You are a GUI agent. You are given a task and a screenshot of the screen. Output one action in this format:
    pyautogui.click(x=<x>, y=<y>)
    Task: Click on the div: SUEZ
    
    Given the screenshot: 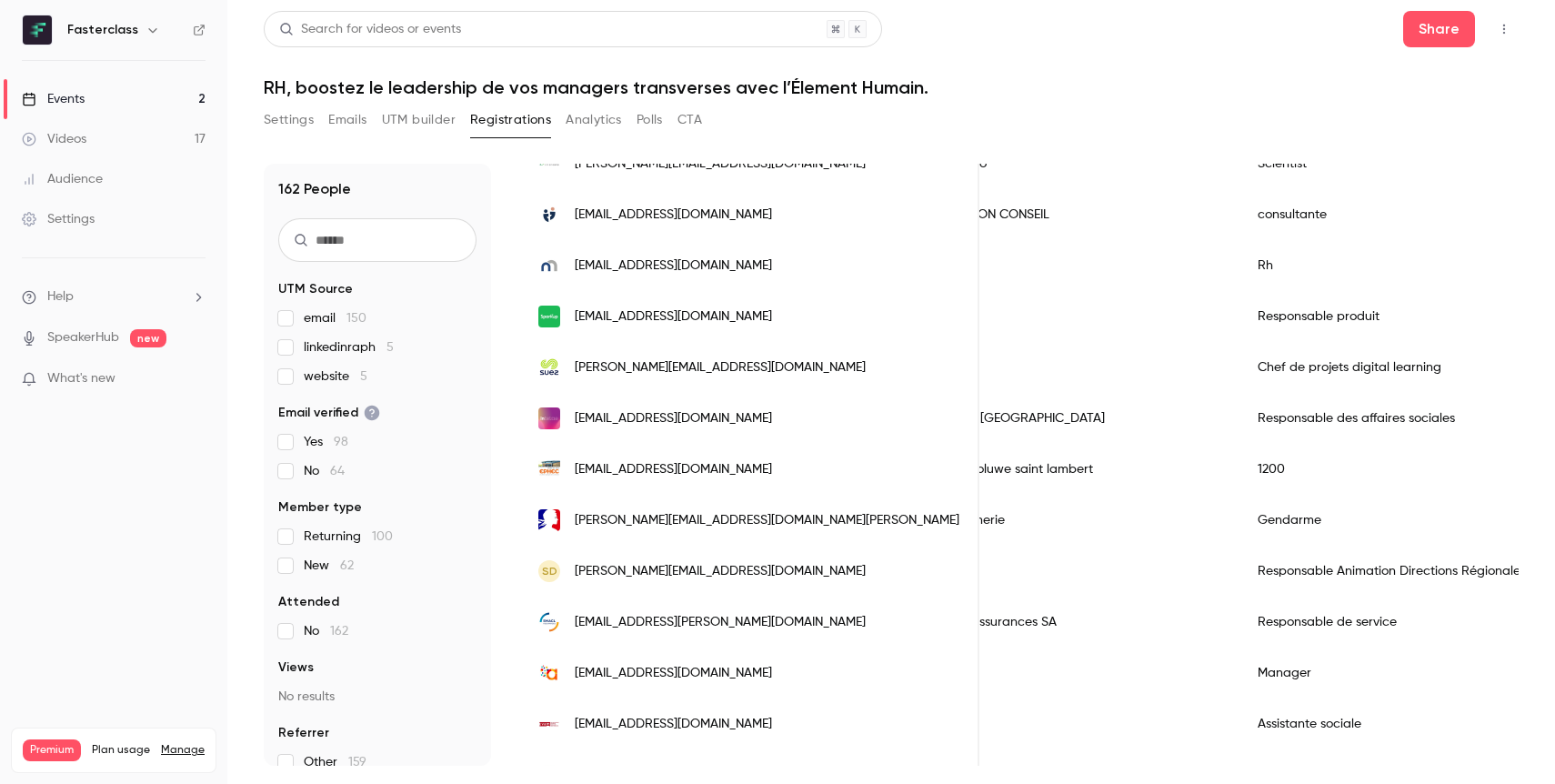 What is the action you would take?
    pyautogui.click(x=1074, y=367)
    